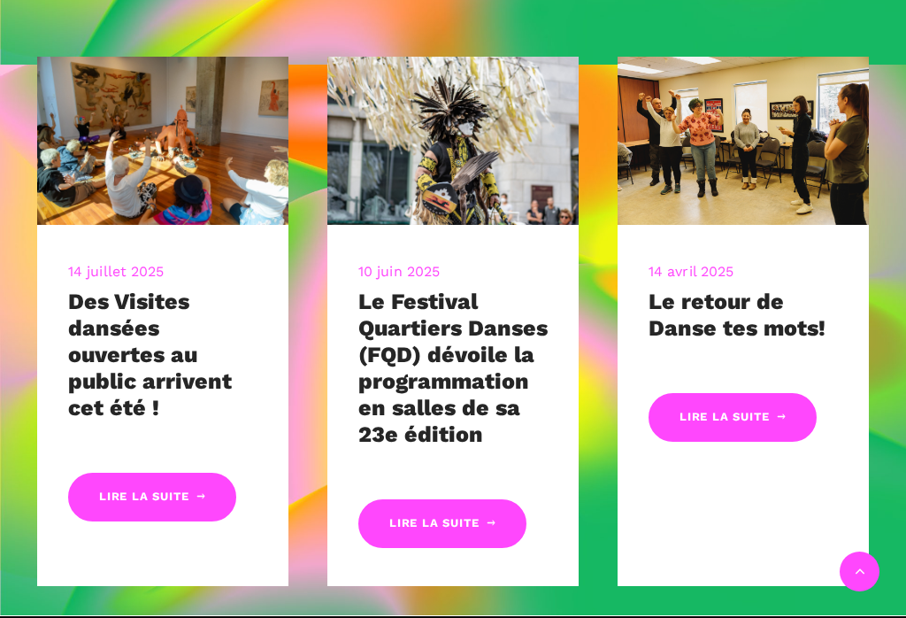 This screenshot has height=618, width=906. What do you see at coordinates (743, 140) in the screenshot?
I see `img: CARI, 8 mars 2023-209` at bounding box center [743, 140].